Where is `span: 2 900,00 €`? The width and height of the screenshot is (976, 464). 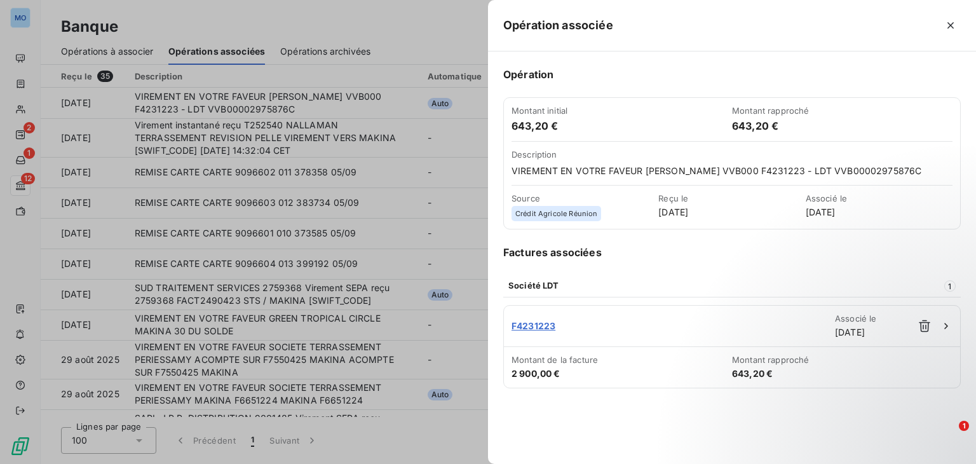 span: 2 900,00 € is located at coordinates (621, 374).